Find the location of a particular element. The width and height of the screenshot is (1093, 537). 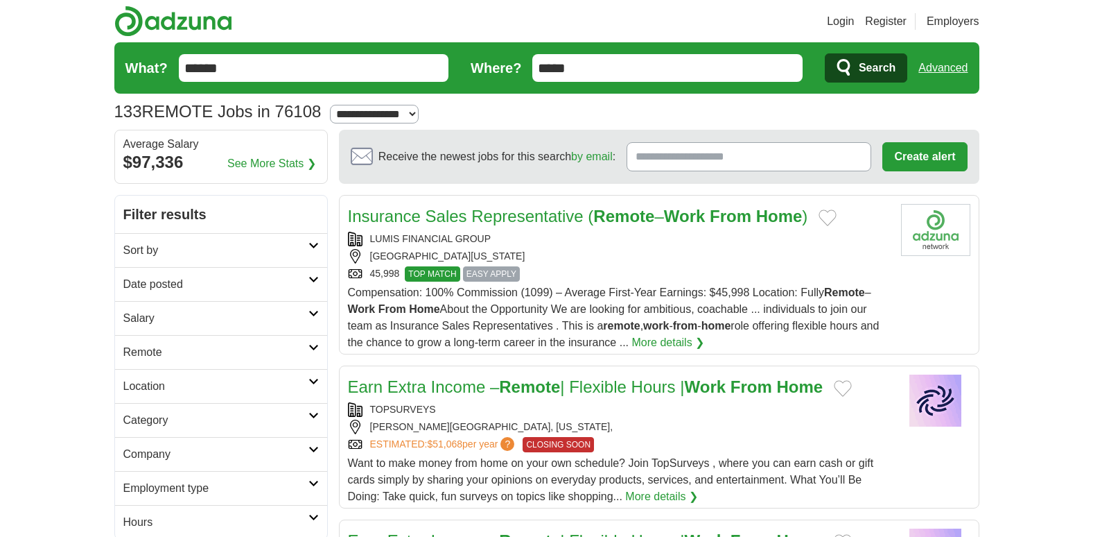

div: Average Salary is located at coordinates (221, 144).